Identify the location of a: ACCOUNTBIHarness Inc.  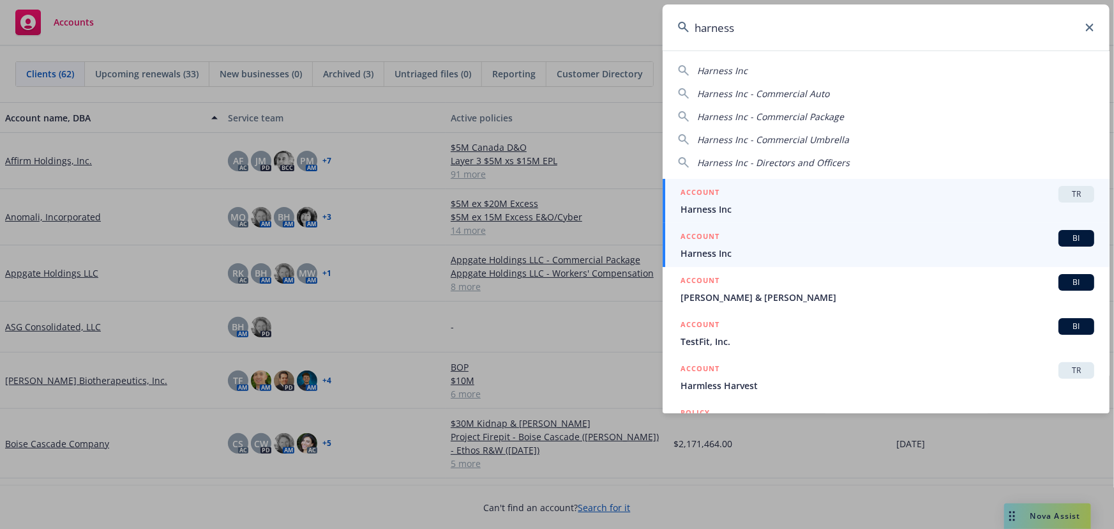
(886, 245).